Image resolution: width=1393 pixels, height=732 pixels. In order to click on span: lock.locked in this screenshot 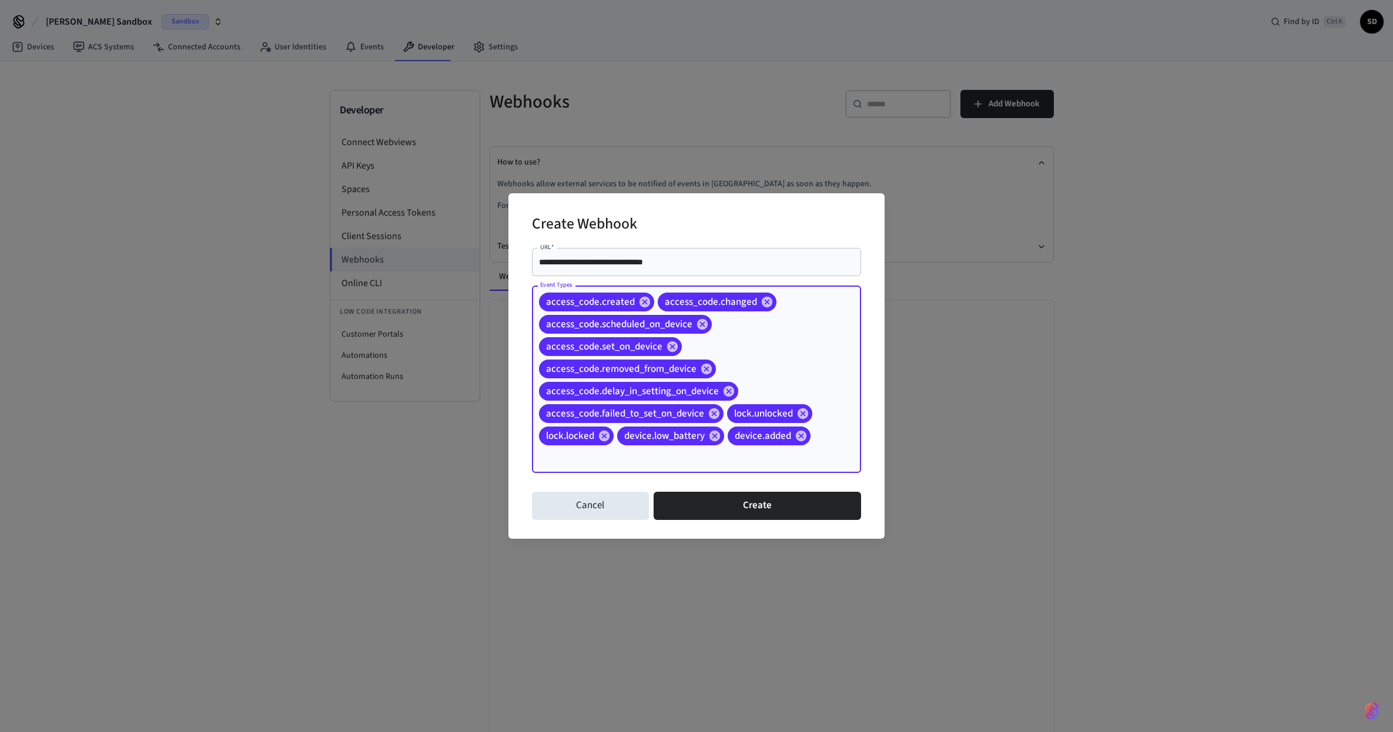, I will do `click(570, 436)`.